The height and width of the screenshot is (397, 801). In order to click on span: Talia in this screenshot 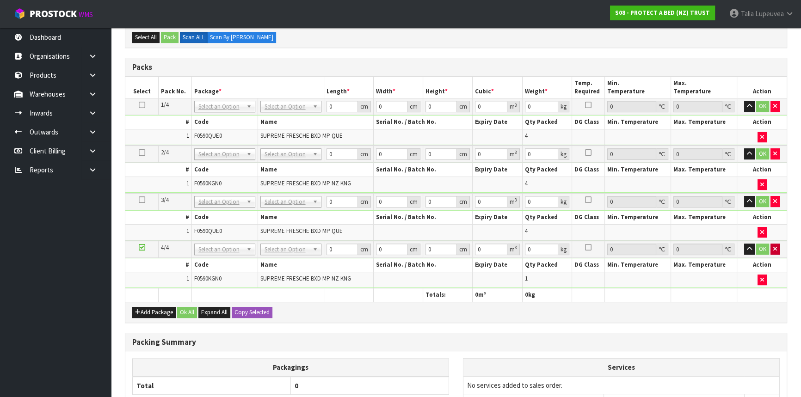, I will do `click(748, 13)`.